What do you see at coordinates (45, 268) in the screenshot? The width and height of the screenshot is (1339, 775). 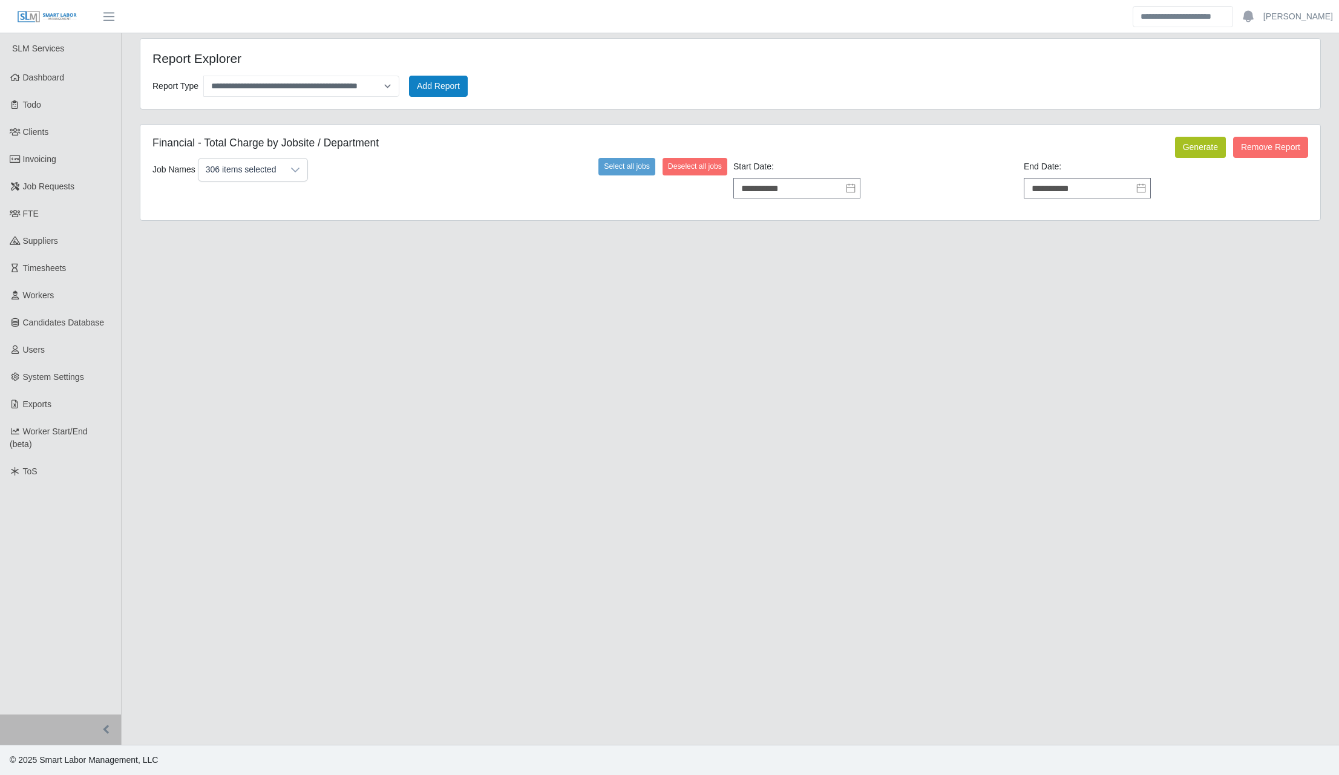 I see `span: Timesheets` at bounding box center [45, 268].